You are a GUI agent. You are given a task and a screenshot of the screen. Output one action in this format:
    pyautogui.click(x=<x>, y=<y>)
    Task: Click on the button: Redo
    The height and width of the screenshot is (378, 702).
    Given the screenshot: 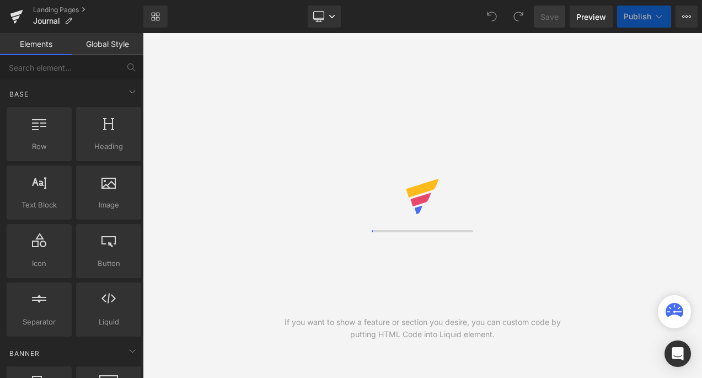 What is the action you would take?
    pyautogui.click(x=519, y=17)
    